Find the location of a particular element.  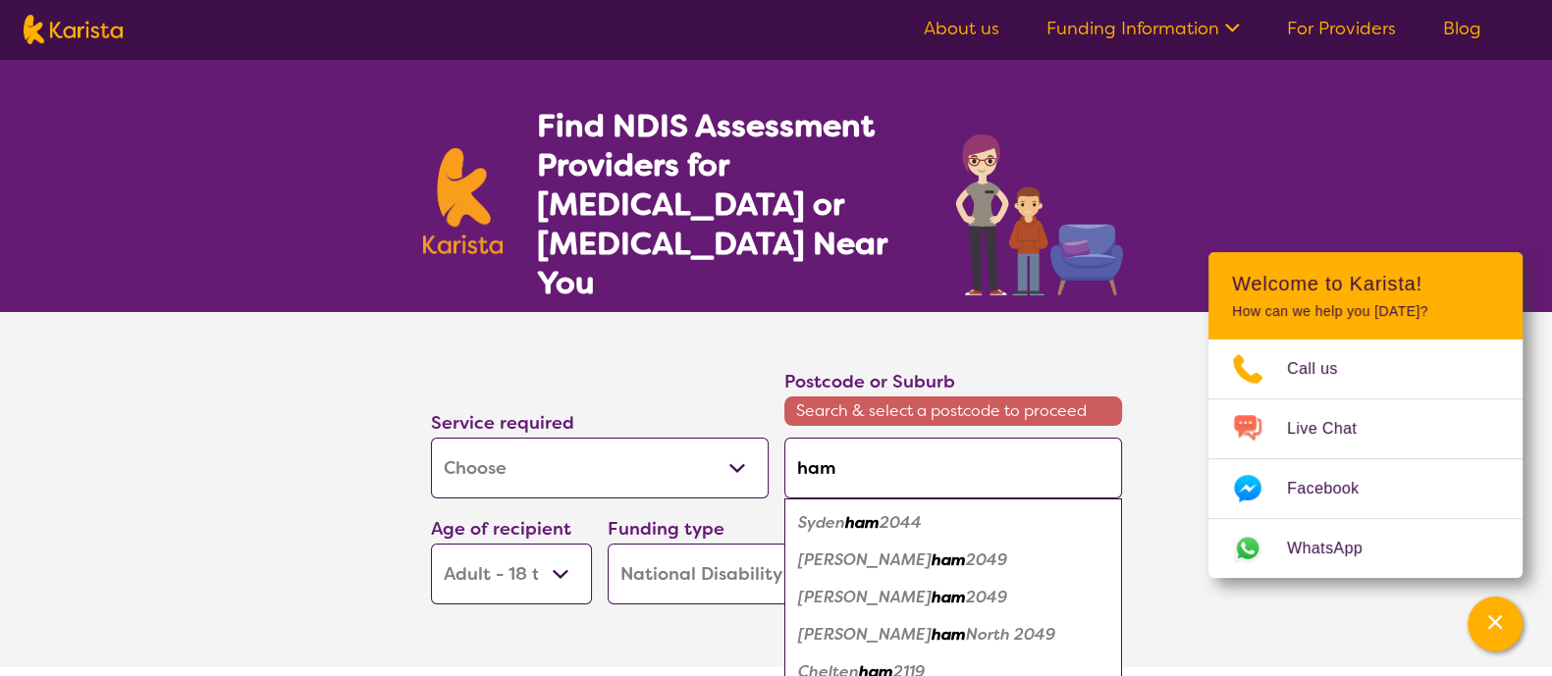

ul: Choose channel is located at coordinates (1365, 458).